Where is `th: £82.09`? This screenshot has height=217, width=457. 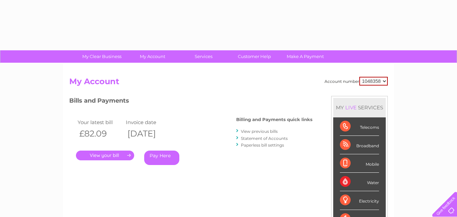
th: £82.09 is located at coordinates (100, 133).